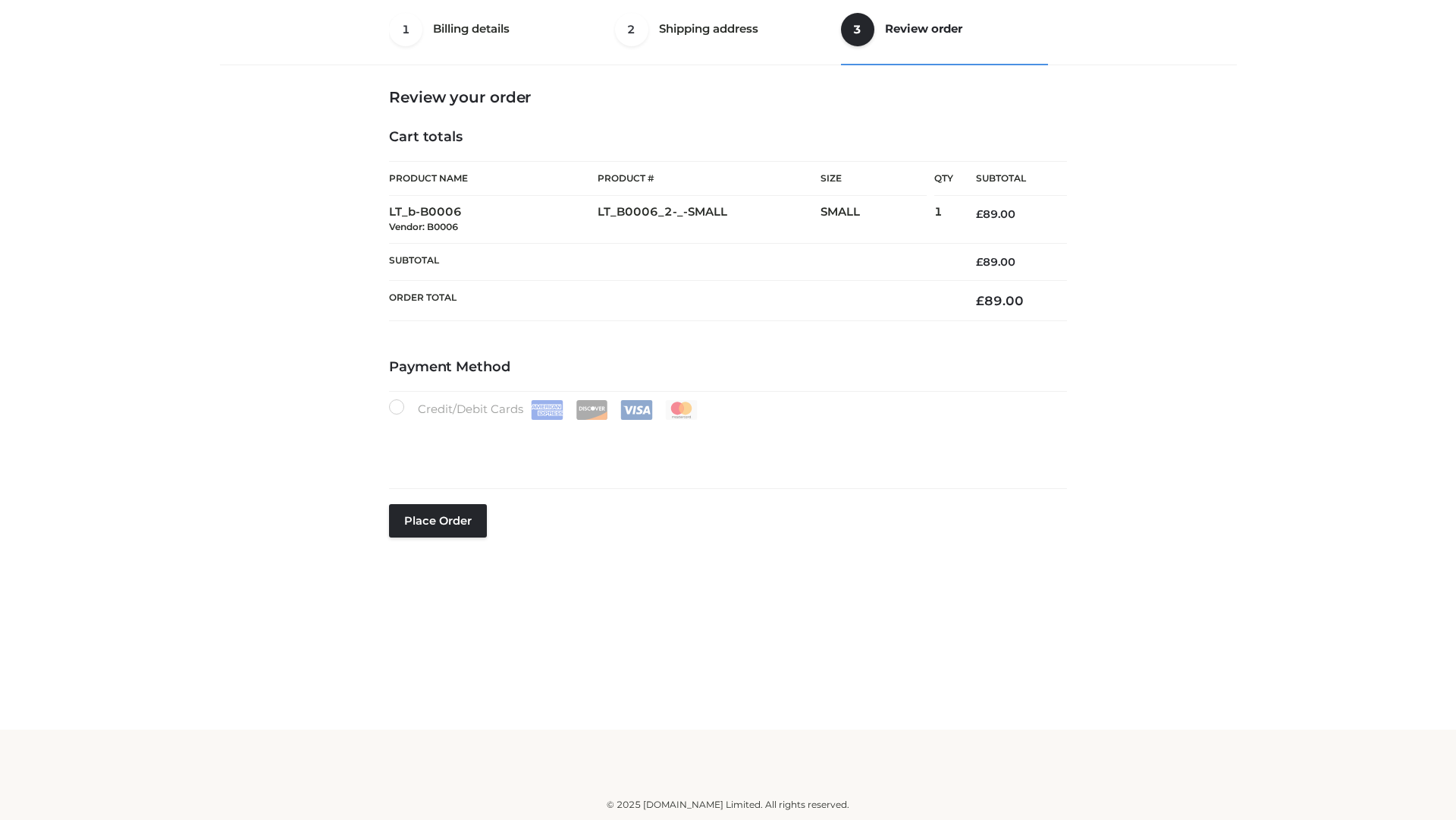  Describe the element at coordinates (728, 97) in the screenshot. I see `h3: Review your order` at that location.